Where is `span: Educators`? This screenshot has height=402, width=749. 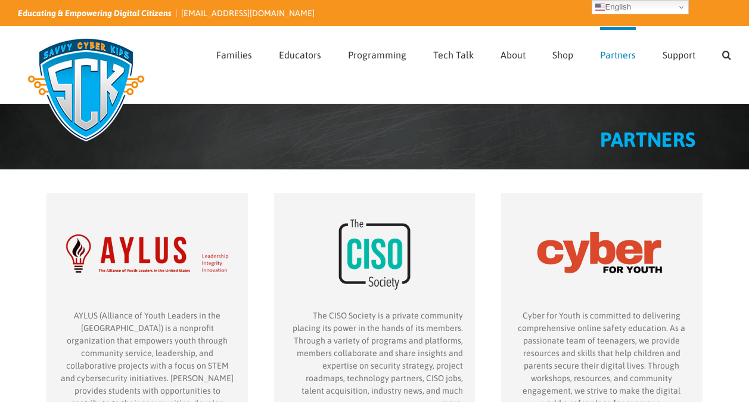
span: Educators is located at coordinates (300, 55).